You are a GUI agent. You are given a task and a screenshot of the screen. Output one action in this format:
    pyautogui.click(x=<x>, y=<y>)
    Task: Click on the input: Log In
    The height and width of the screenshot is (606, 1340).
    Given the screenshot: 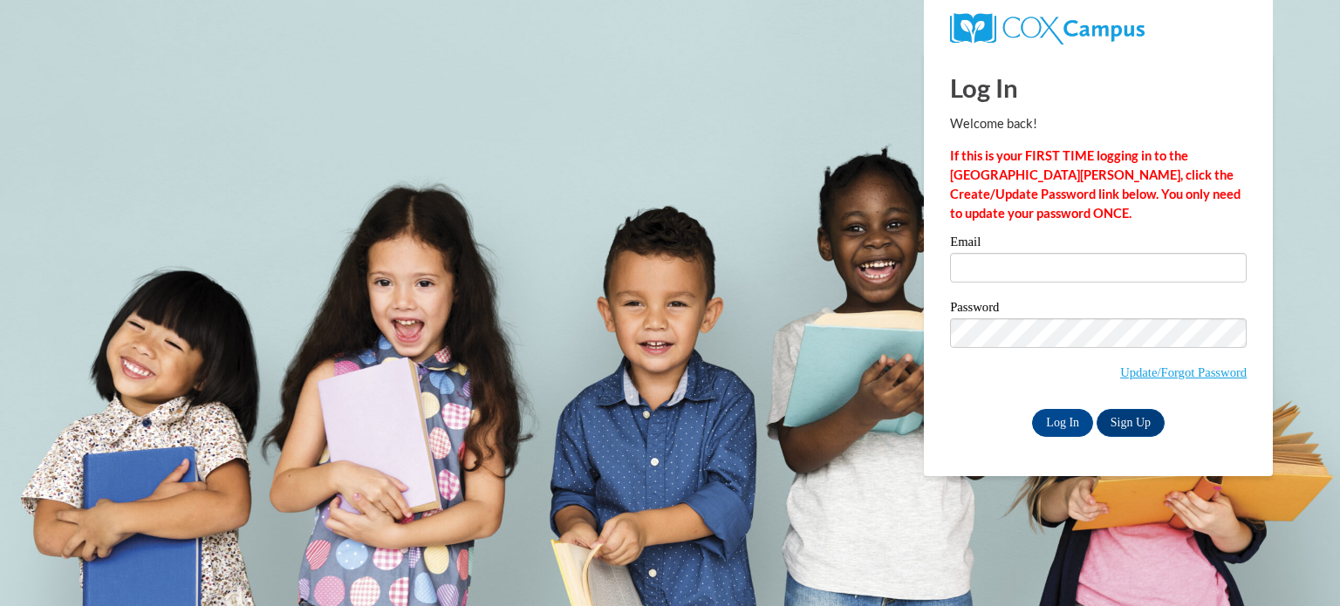 What is the action you would take?
    pyautogui.click(x=1063, y=423)
    